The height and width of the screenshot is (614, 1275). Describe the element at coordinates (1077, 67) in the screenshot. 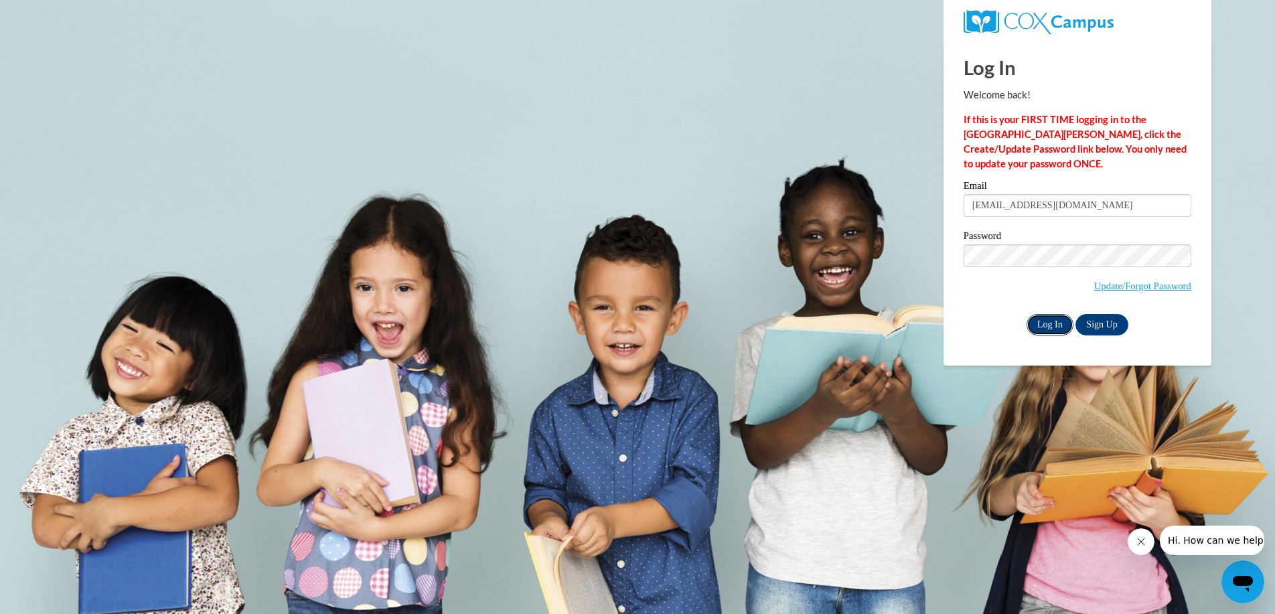

I see `h1: Log In` at that location.